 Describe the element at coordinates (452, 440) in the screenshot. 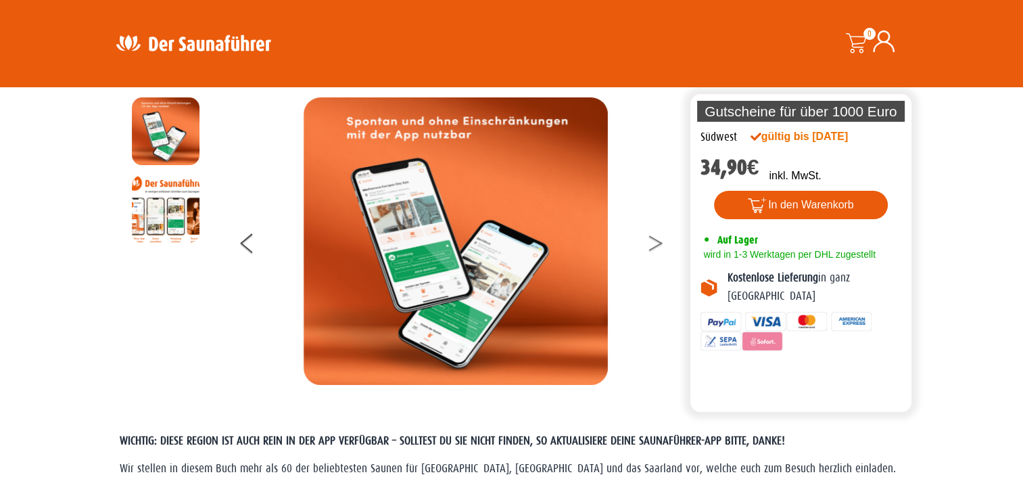

I see `span: WICHTIG: DIESE REGION IST AUCH REIN IN DER APP VERFÜGBAR – SOLLTEST DU SIE NICHT FINDEN, SO AKTUA...` at that location.